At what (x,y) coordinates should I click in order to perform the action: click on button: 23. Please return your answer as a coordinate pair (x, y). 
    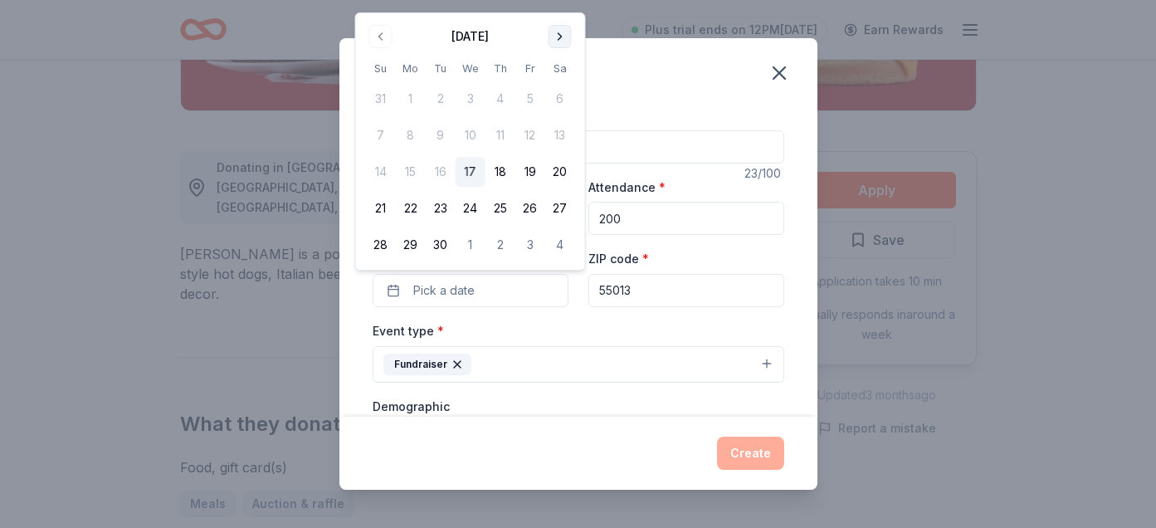
    Looking at the image, I should click on (441, 208).